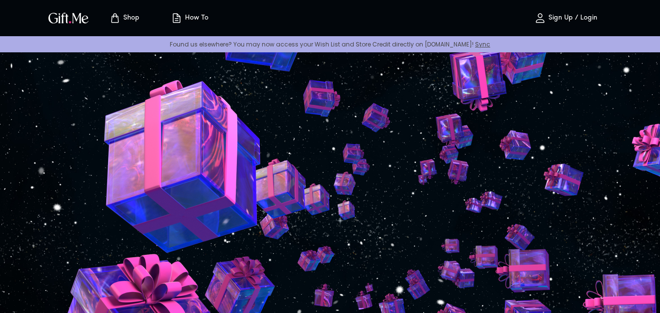  What do you see at coordinates (124, 18) in the screenshot?
I see `button: Store page` at bounding box center [124, 18].